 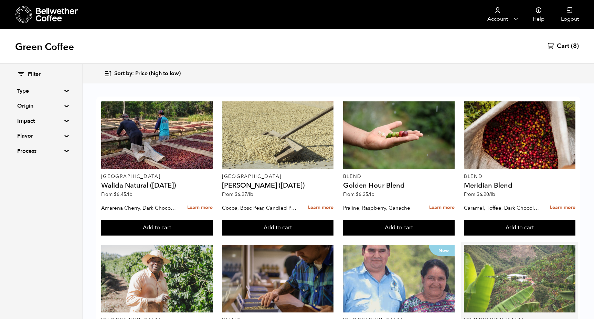 What do you see at coordinates (41, 151) in the screenshot?
I see `summary: Process` at bounding box center [41, 151].